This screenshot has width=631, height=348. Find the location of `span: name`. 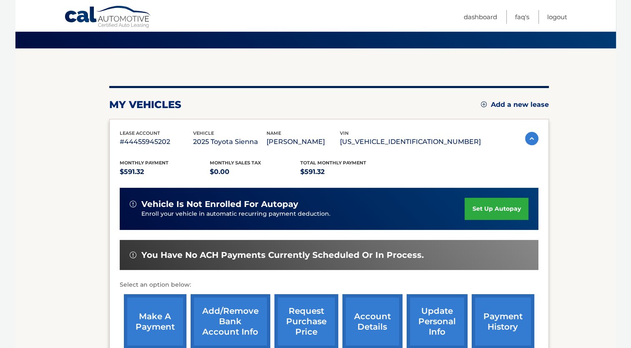

span: name is located at coordinates (273, 133).